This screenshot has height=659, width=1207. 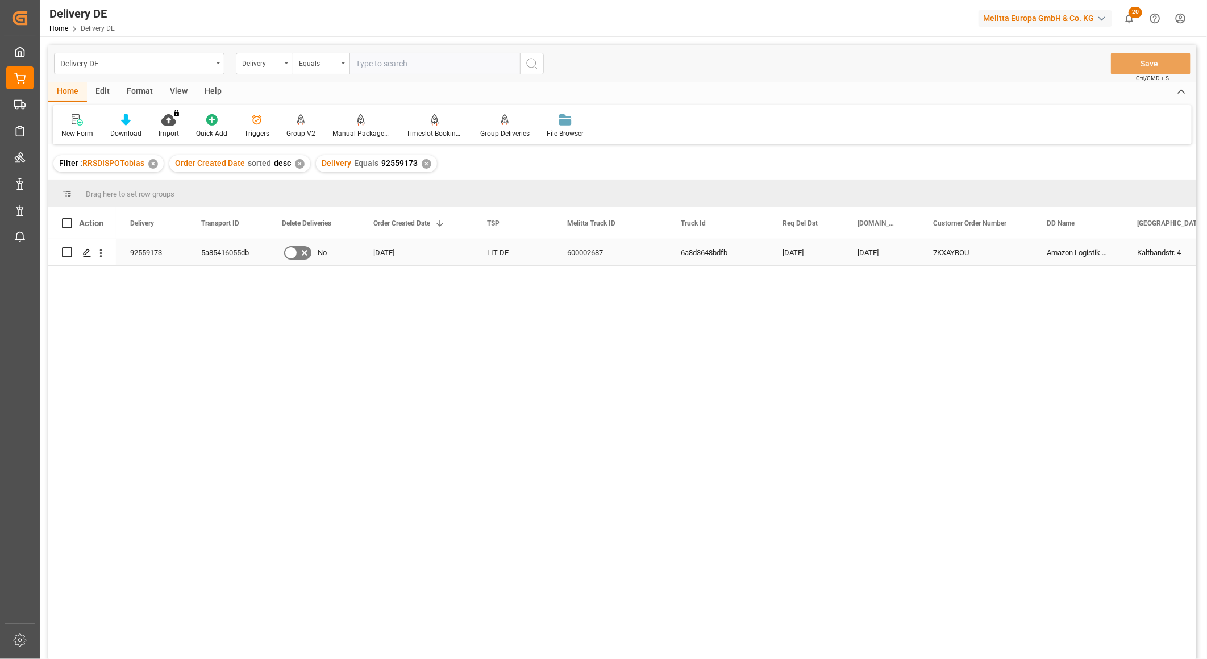 I want to click on span: Drag here to set row groups, so click(x=130, y=194).